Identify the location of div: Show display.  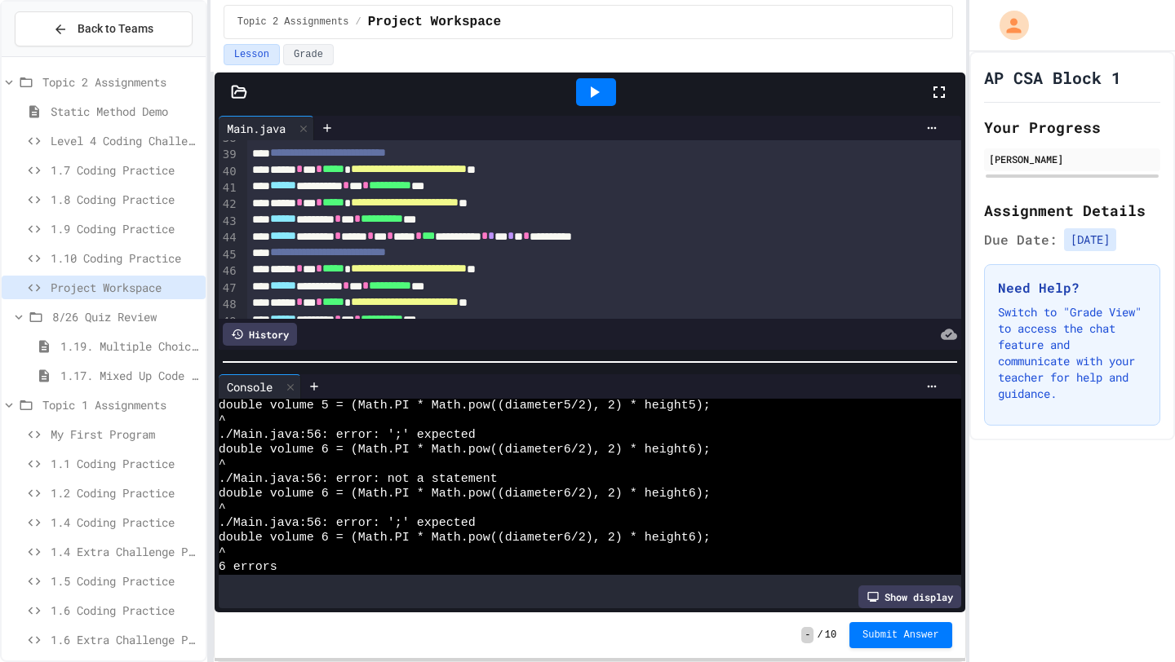
(910, 597).